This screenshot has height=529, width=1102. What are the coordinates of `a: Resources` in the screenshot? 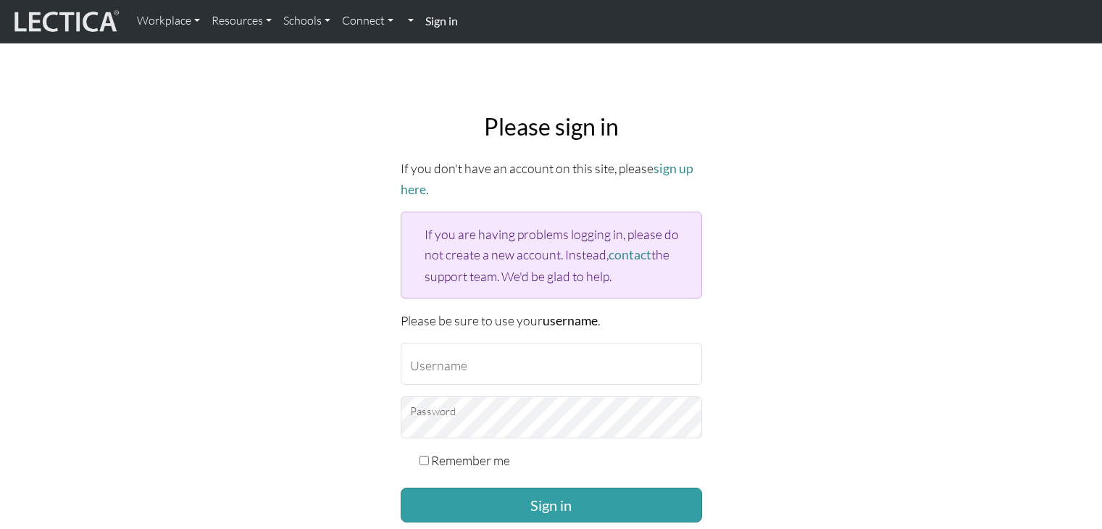 It's located at (241, 21).